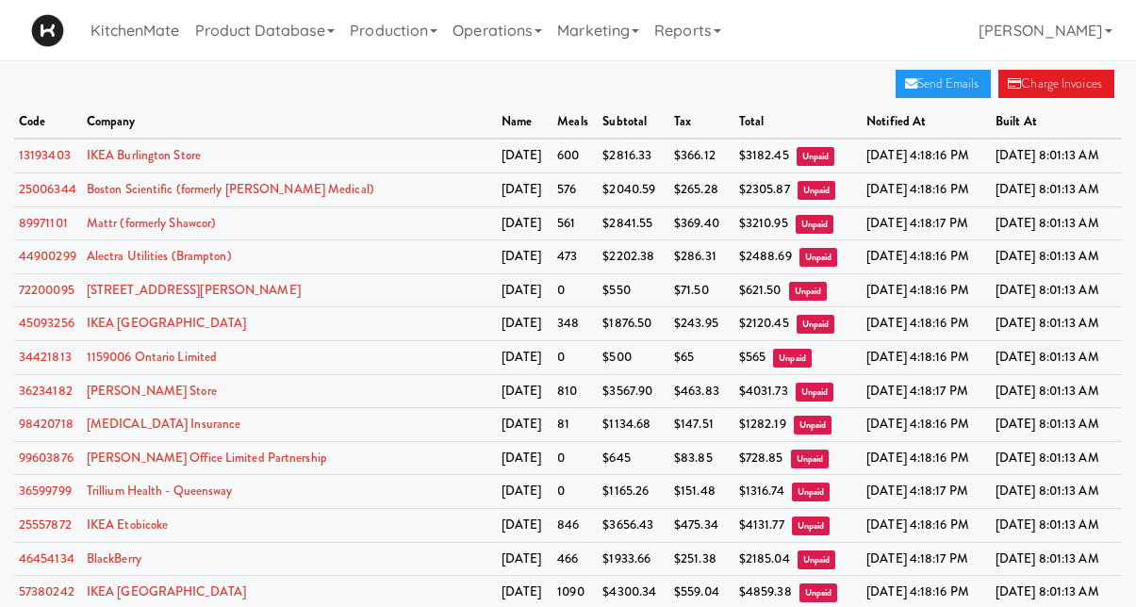 Image resolution: width=1136 pixels, height=607 pixels. What do you see at coordinates (143, 155) in the screenshot?
I see `a: IKEA Burlington Store` at bounding box center [143, 155].